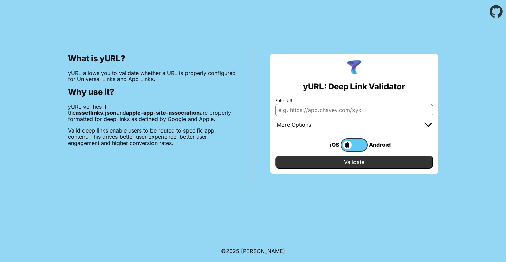  Describe the element at coordinates (354, 87) in the screenshot. I see `h2: yURL: Deep Link Validator` at that location.